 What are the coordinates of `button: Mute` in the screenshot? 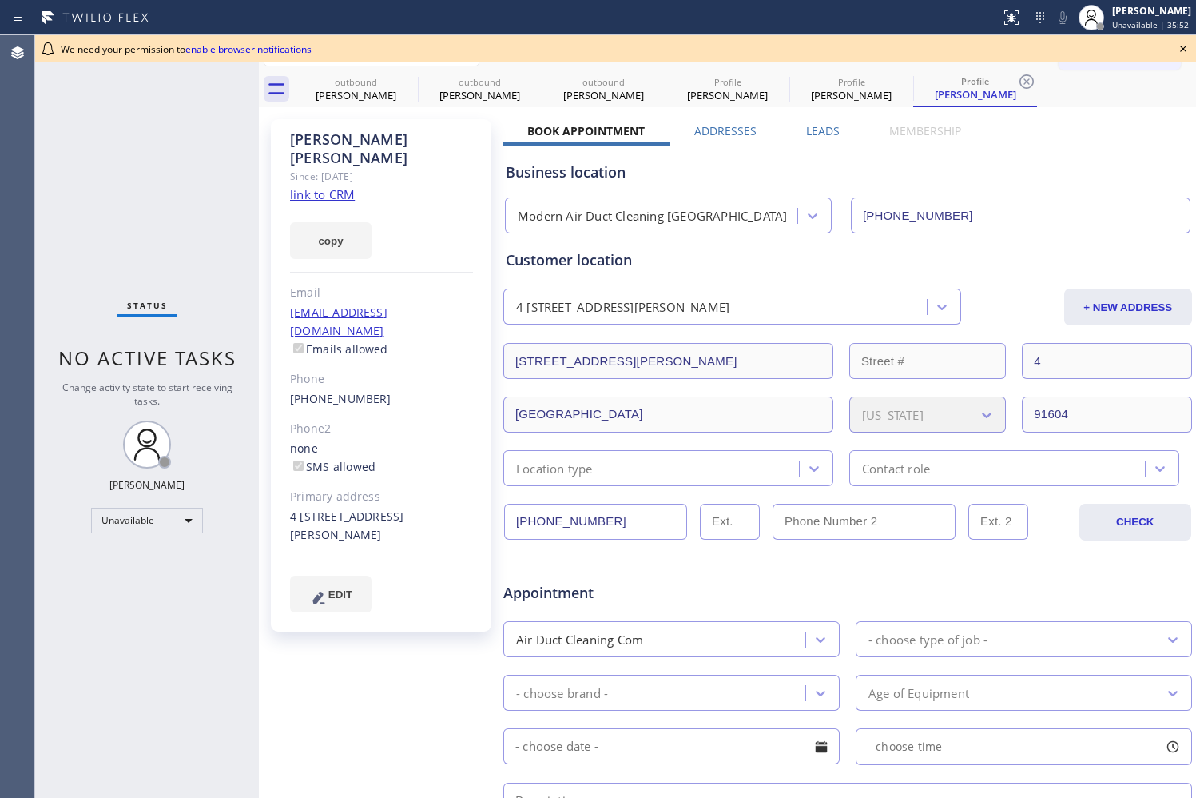 It's located at (1063, 18).